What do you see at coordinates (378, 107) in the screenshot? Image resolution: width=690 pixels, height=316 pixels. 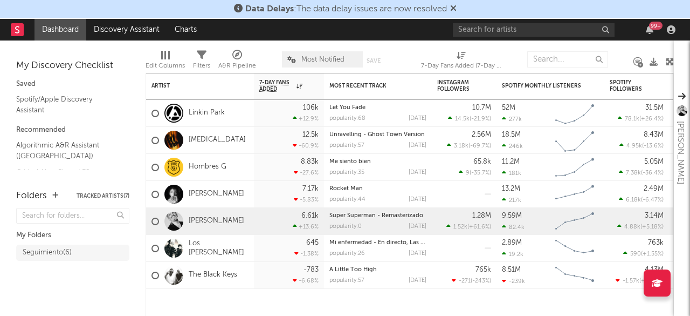 I see `div: Let You Fade` at bounding box center [378, 107].